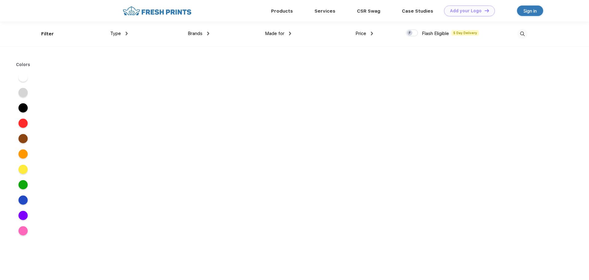 This screenshot has height=280, width=589. I want to click on span: Made for, so click(275, 34).